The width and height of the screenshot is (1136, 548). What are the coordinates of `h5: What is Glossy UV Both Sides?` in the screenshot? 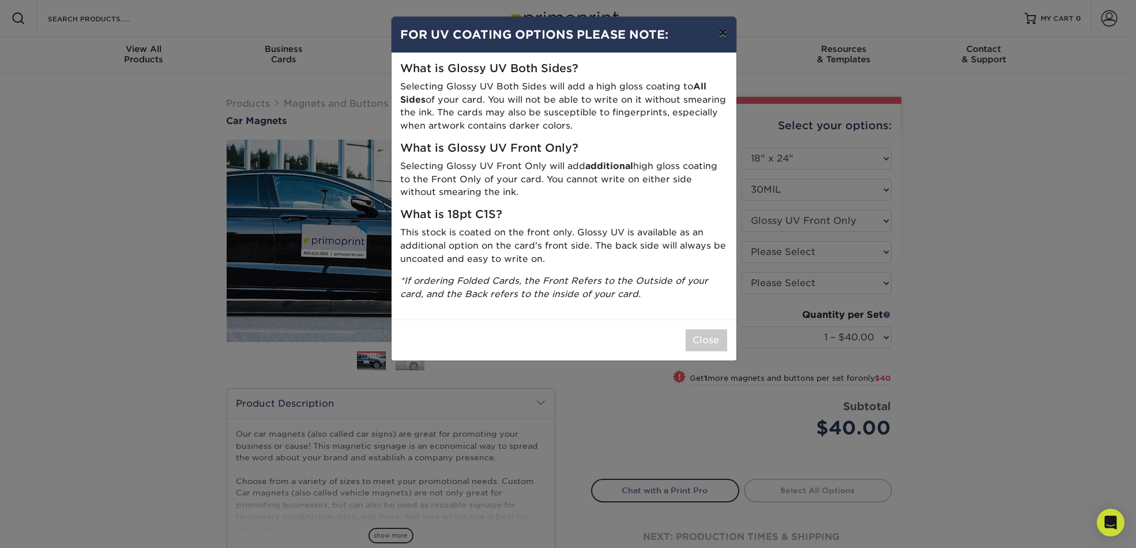 It's located at (564, 69).